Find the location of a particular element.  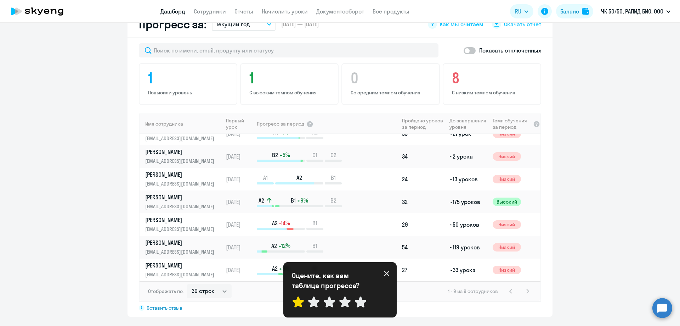

a: Балансbalance is located at coordinates (575, 11).